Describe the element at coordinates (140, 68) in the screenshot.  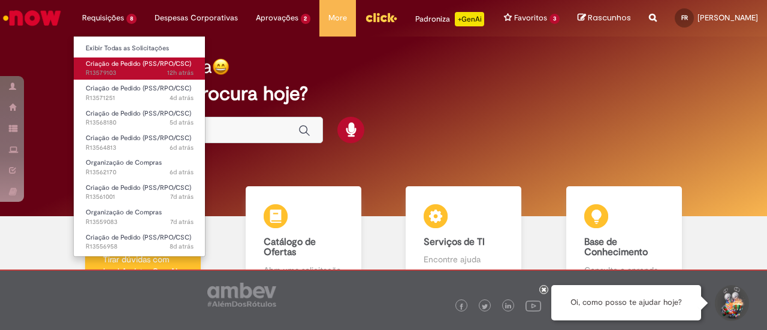
I see `a: Aberto R13579103 : Criação de Pedido (PSS/RPO/CSC)` at that location.